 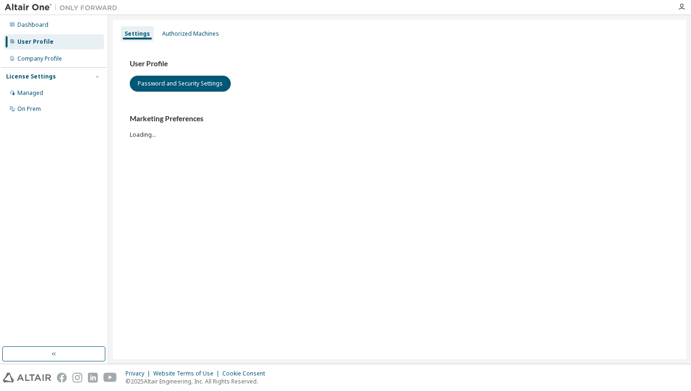 What do you see at coordinates (137, 34) in the screenshot?
I see `div: Settings` at bounding box center [137, 34].